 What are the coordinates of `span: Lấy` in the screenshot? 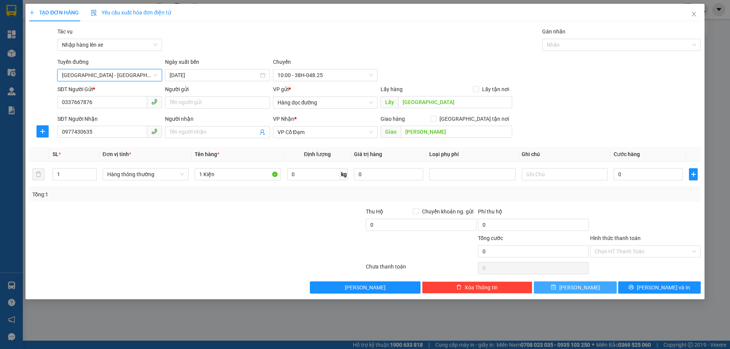 It's located at (389, 102).